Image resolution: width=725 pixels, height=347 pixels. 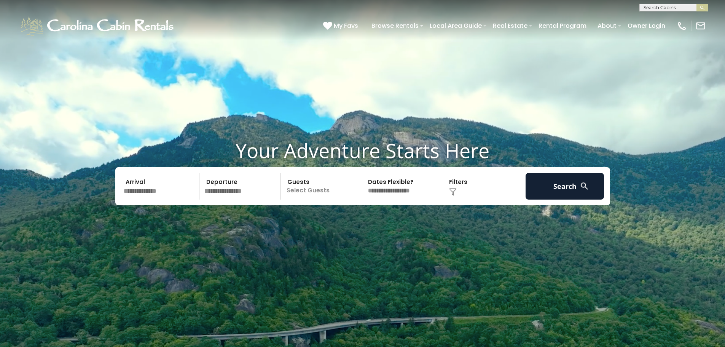 What do you see at coordinates (455, 25) in the screenshot?
I see `a: Local Area Guide` at bounding box center [455, 25].